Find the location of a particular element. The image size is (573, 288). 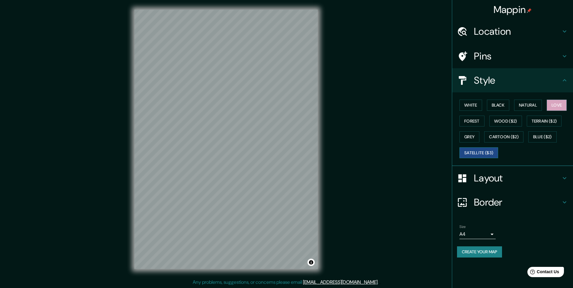

button: Terrain ($2) is located at coordinates (544, 121).